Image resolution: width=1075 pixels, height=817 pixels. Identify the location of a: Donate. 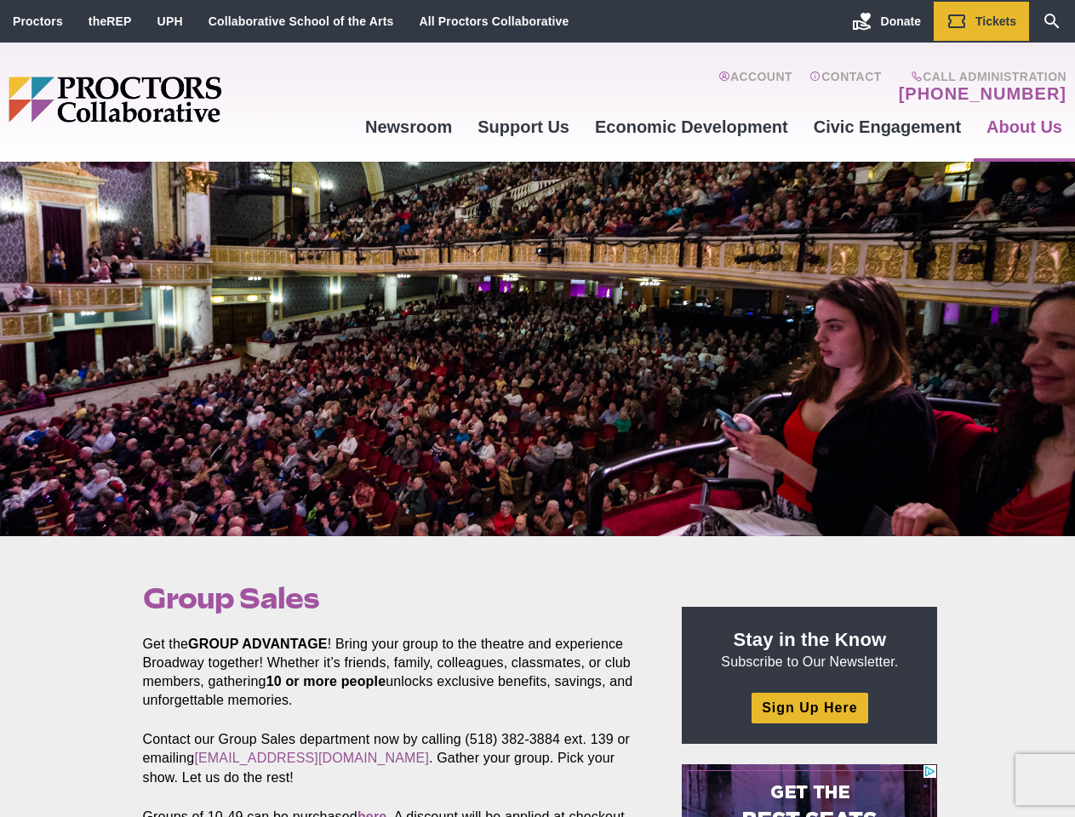
(886, 21).